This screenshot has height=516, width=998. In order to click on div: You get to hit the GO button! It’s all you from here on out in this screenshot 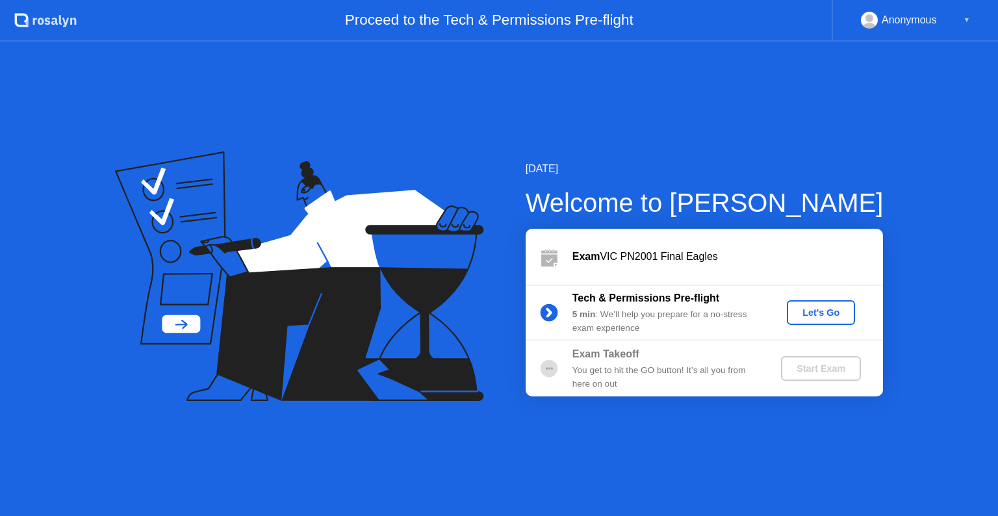, I will do `click(666, 377)`.